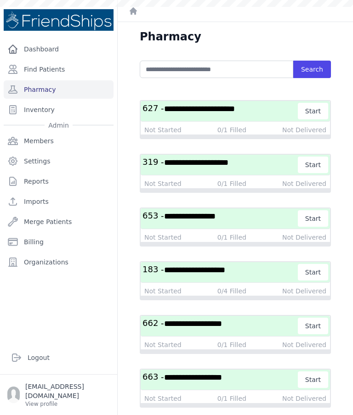 This screenshot has width=353, height=415. Describe the element at coordinates (58, 181) in the screenshot. I see `a: Reports` at that location.